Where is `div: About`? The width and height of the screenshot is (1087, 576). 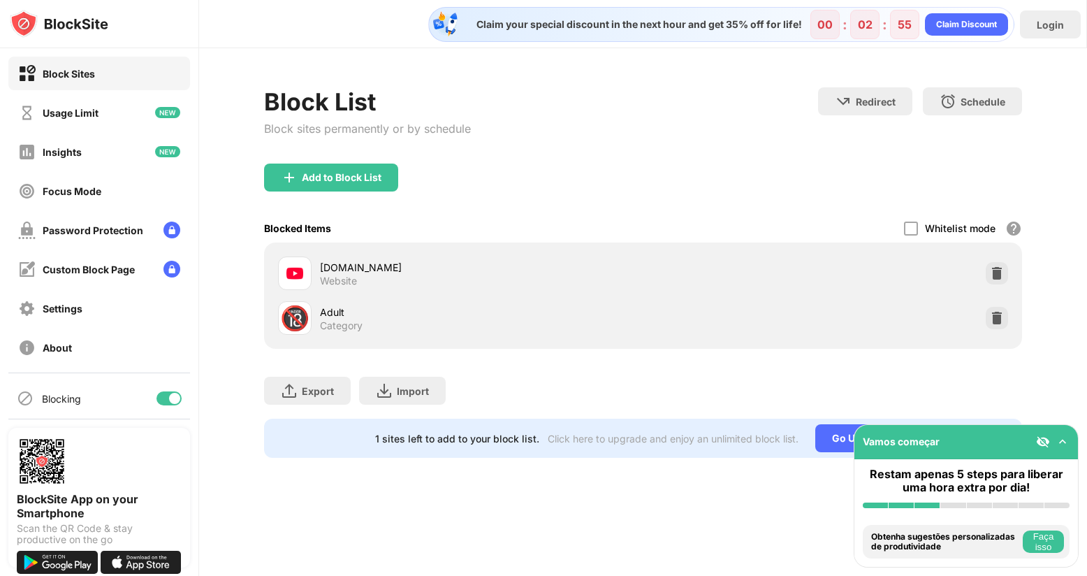 div: About is located at coordinates (57, 347).